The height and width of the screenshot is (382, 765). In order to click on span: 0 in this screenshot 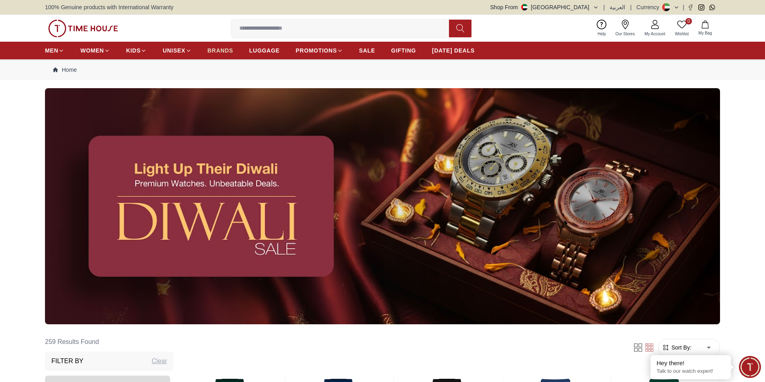, I will do `click(688, 21)`.